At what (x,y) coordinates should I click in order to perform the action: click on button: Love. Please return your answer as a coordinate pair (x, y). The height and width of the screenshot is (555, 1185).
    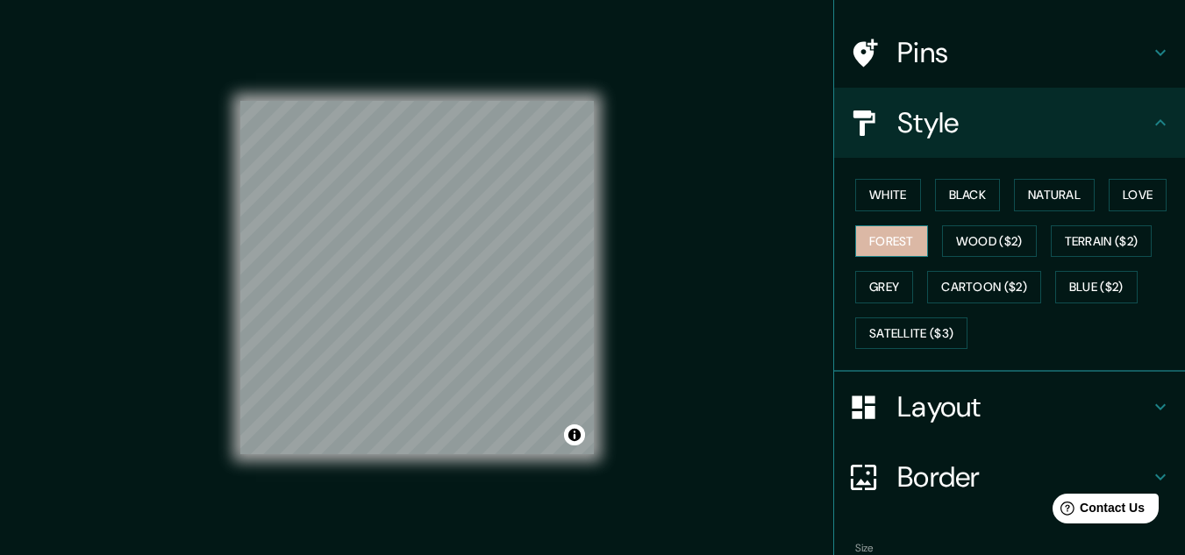
    Looking at the image, I should click on (1138, 195).